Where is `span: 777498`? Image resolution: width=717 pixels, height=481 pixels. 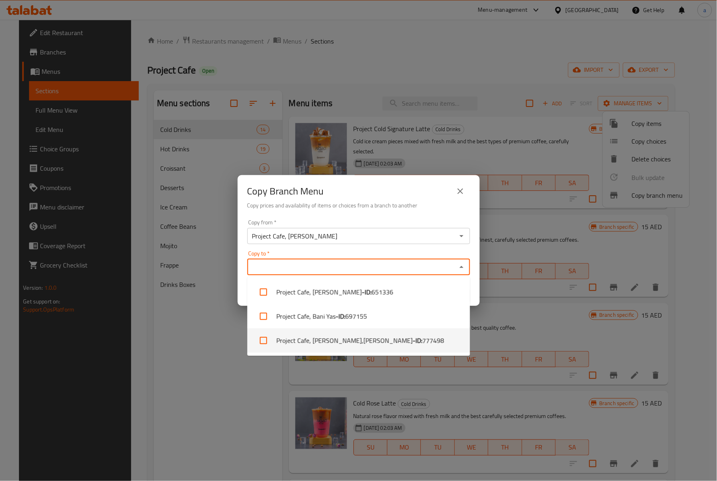
span: 777498 is located at coordinates (433, 341).